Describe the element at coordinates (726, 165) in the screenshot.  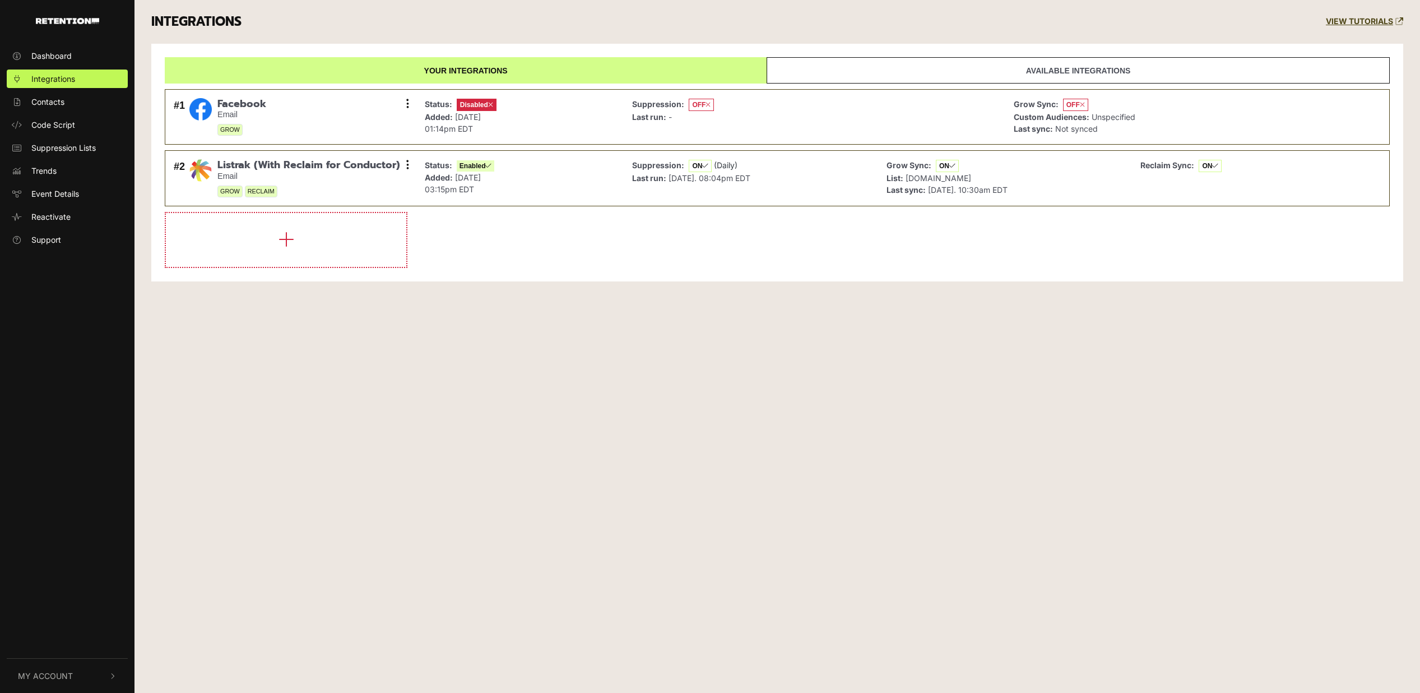
I see `span: (Daily)` at that location.